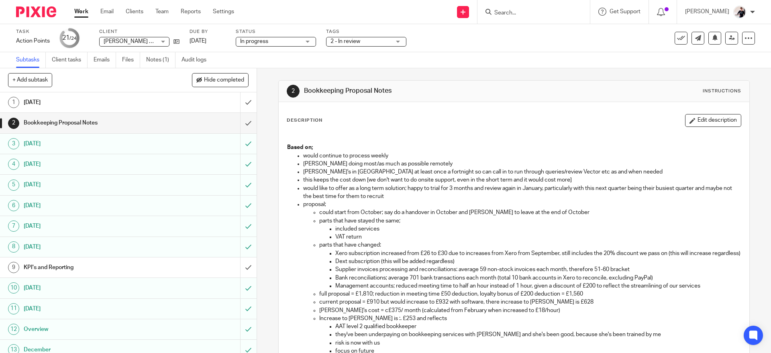  What do you see at coordinates (14, 185) in the screenshot?
I see `div: 5` at bounding box center [14, 185].